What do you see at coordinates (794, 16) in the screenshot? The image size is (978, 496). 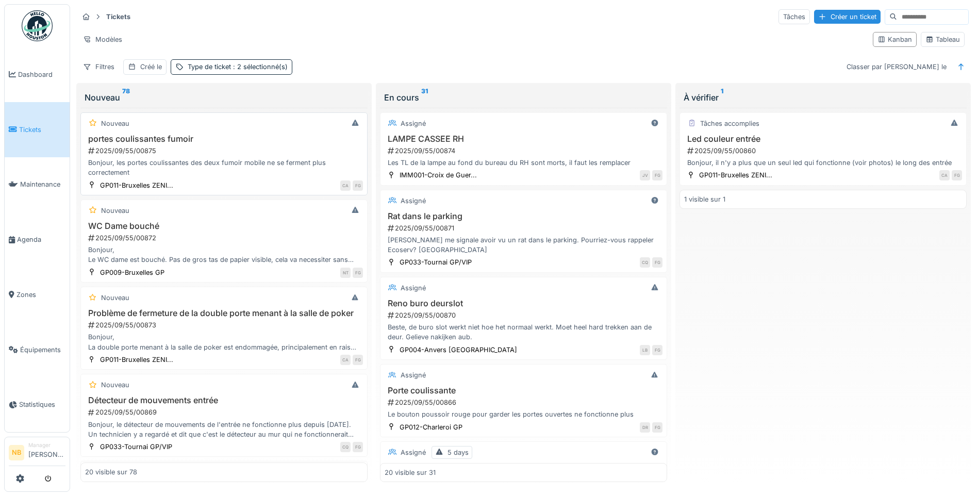 I see `div: Tâches` at bounding box center [794, 16].